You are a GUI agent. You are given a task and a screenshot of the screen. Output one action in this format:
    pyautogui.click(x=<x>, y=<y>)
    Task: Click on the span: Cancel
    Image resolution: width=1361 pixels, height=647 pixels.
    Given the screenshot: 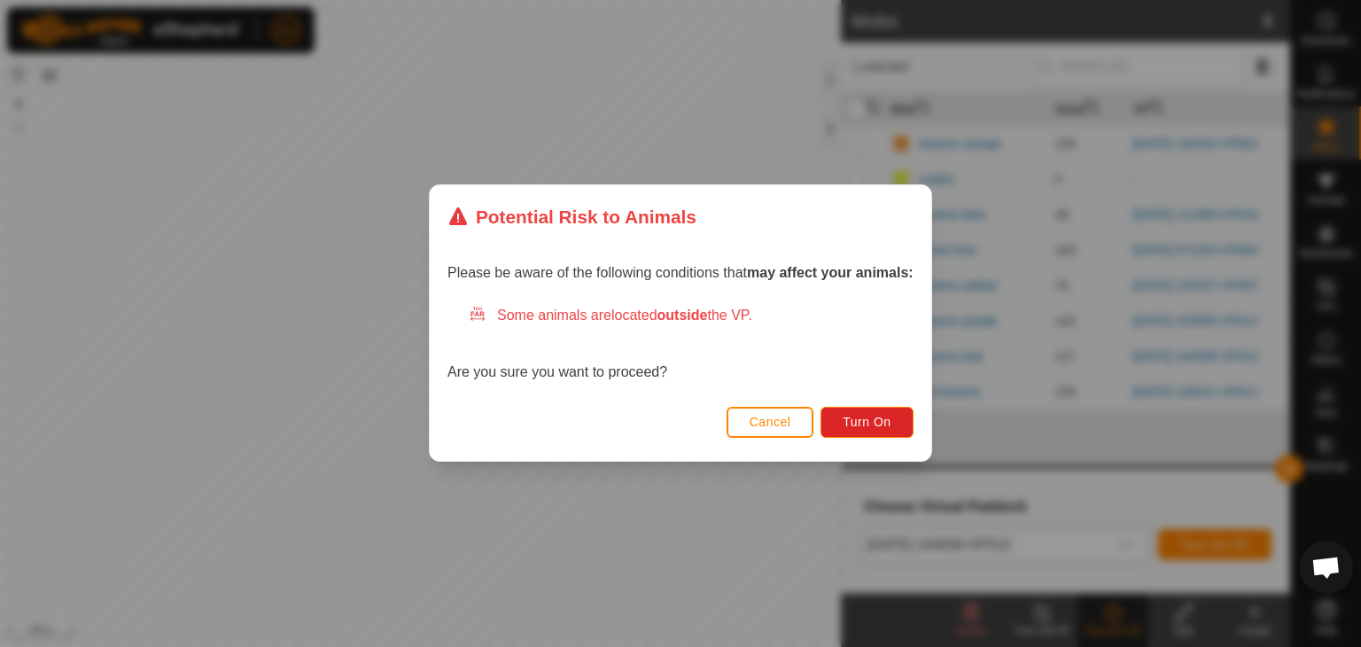 What is the action you would take?
    pyautogui.click(x=770, y=423)
    